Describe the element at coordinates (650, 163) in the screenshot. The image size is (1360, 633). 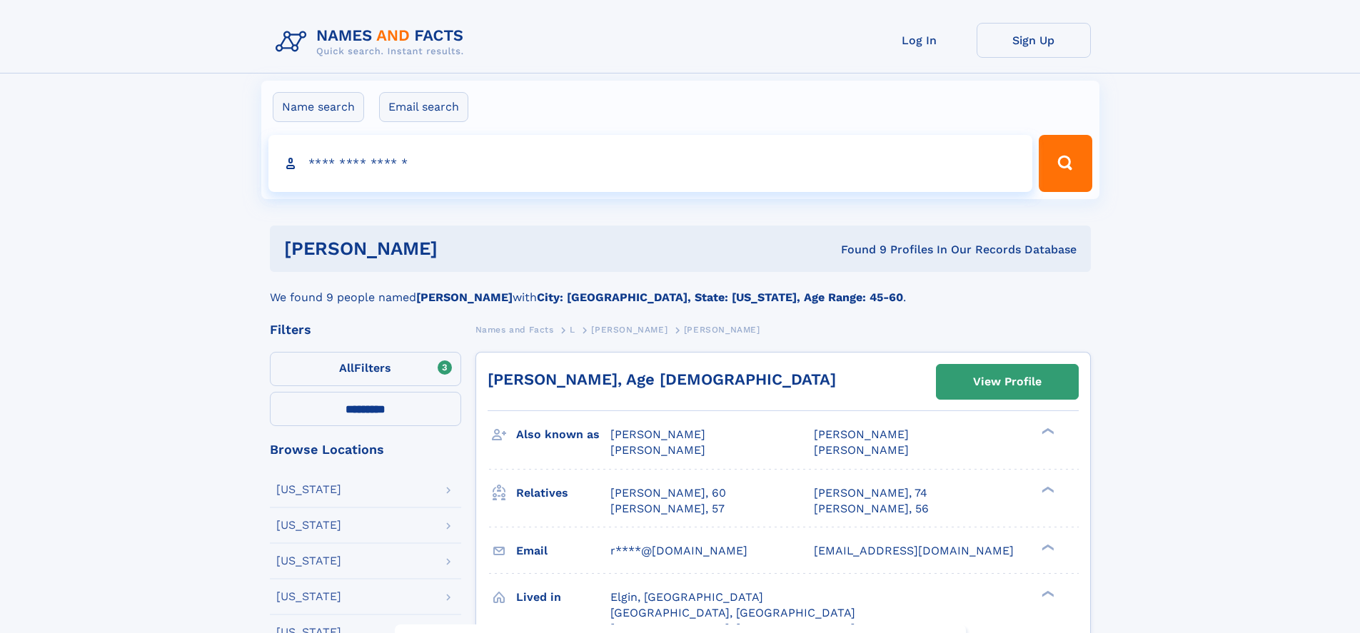
I see `input: search input` at that location.